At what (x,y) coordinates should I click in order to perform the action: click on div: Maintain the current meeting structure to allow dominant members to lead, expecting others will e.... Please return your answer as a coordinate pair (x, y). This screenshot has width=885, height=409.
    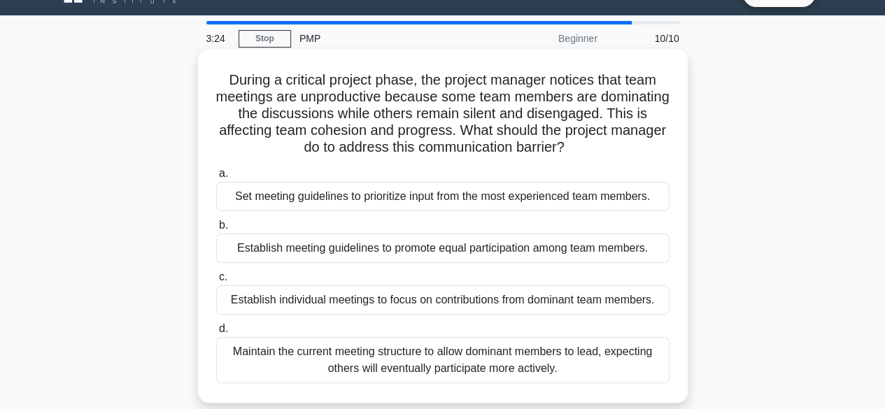
    Looking at the image, I should click on (443, 360).